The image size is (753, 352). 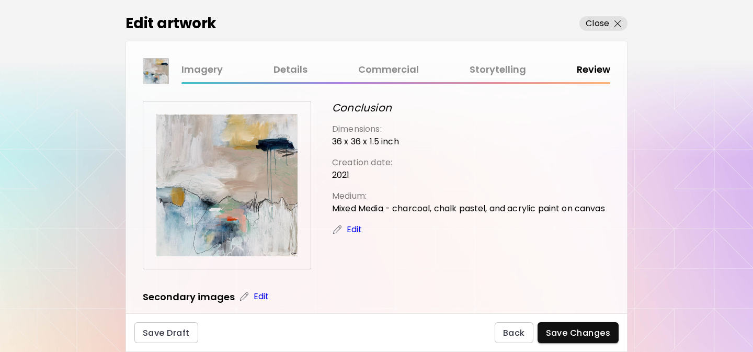 What do you see at coordinates (471, 175) in the screenshot?
I see `p: 2021` at bounding box center [471, 175].